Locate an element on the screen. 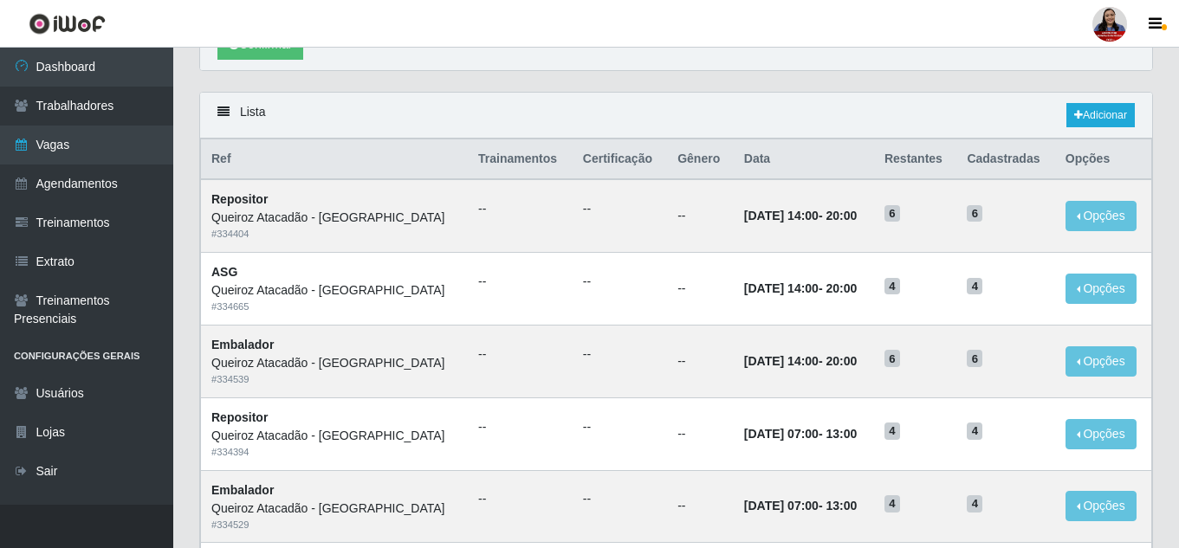  div: # 334539 is located at coordinates (334, 379).